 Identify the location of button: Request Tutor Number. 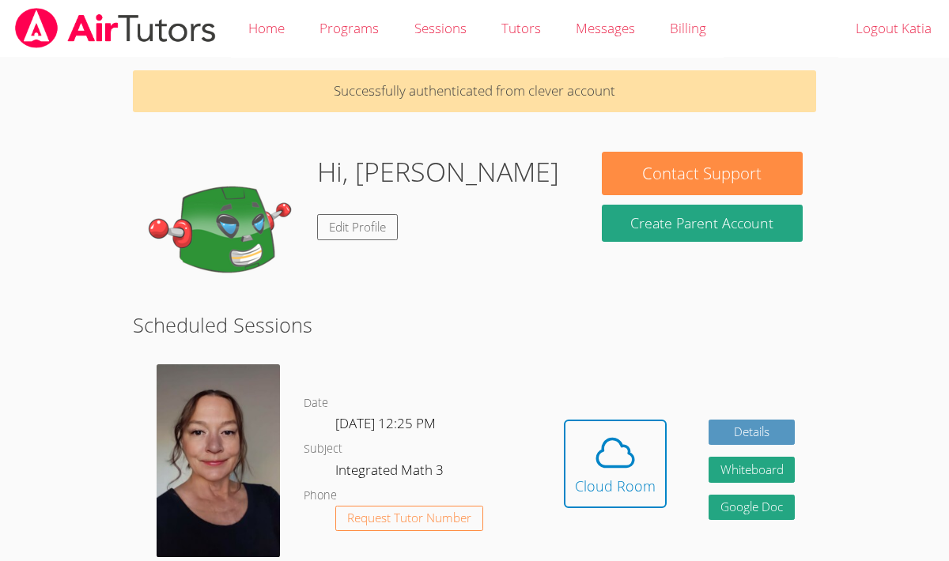
(409, 519).